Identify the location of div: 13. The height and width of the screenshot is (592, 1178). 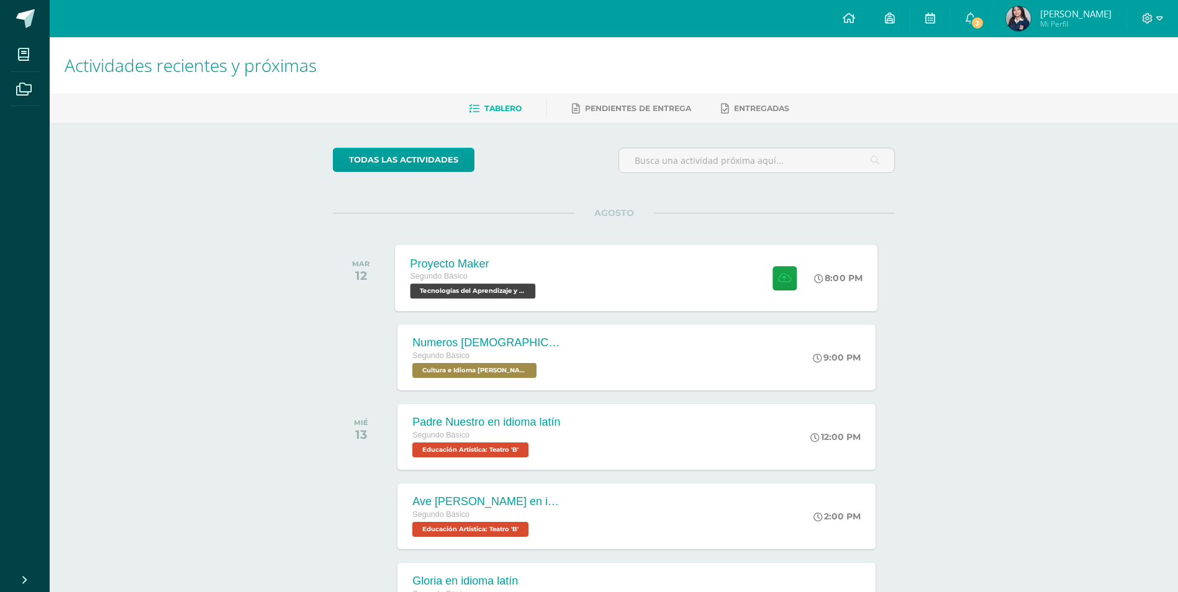
(361, 435).